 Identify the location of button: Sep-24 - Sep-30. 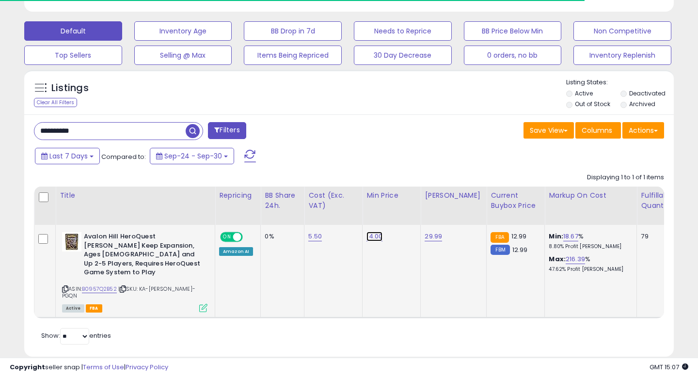
(192, 156).